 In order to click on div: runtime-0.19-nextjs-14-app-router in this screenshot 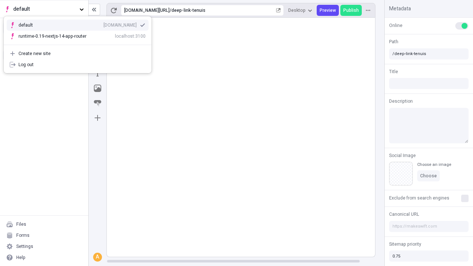, I will do `click(52, 36)`.